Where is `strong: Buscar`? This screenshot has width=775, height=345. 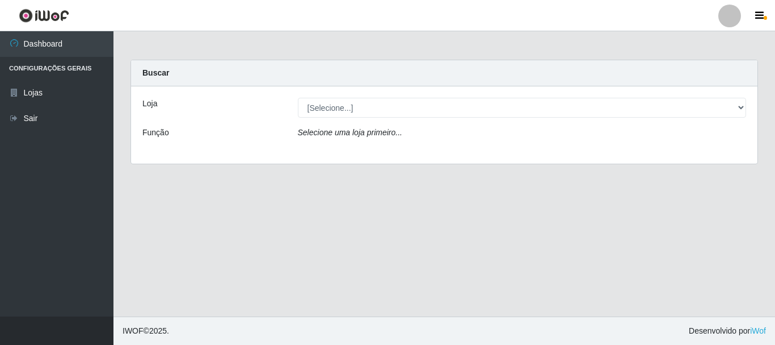
strong: Buscar is located at coordinates (156, 73).